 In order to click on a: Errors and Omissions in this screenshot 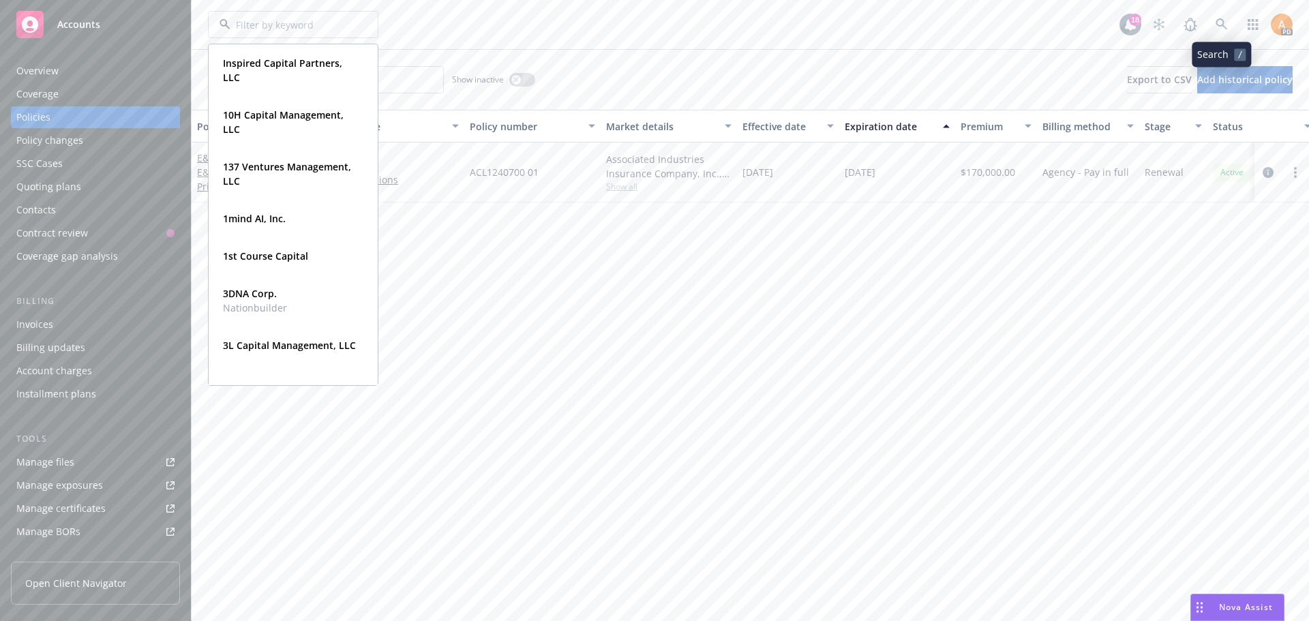, I will do `click(379, 179)`.